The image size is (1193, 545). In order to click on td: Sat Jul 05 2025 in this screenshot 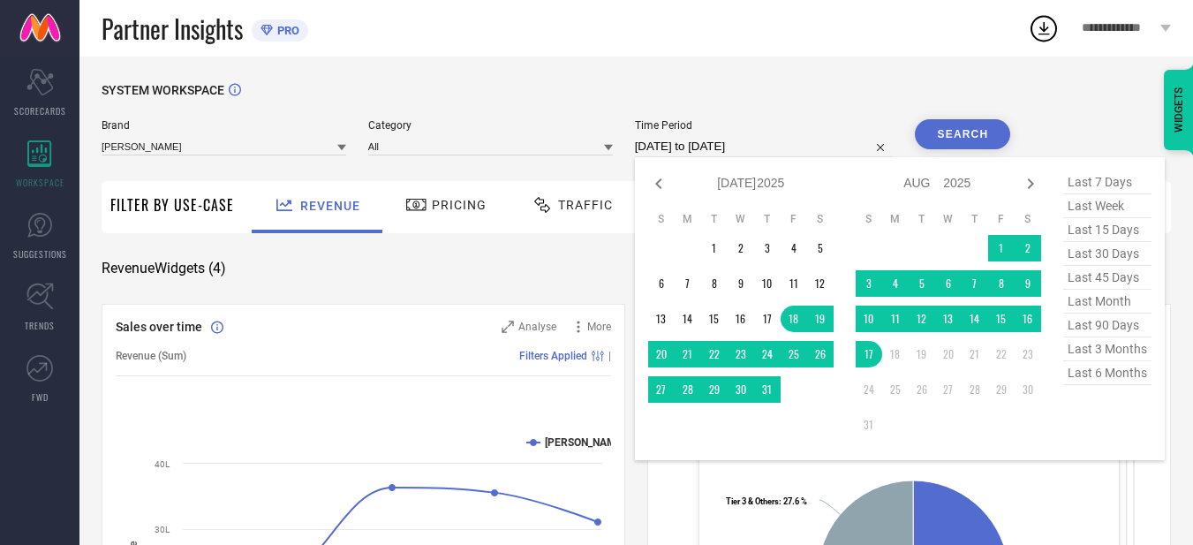, I will do `click(820, 248)`.